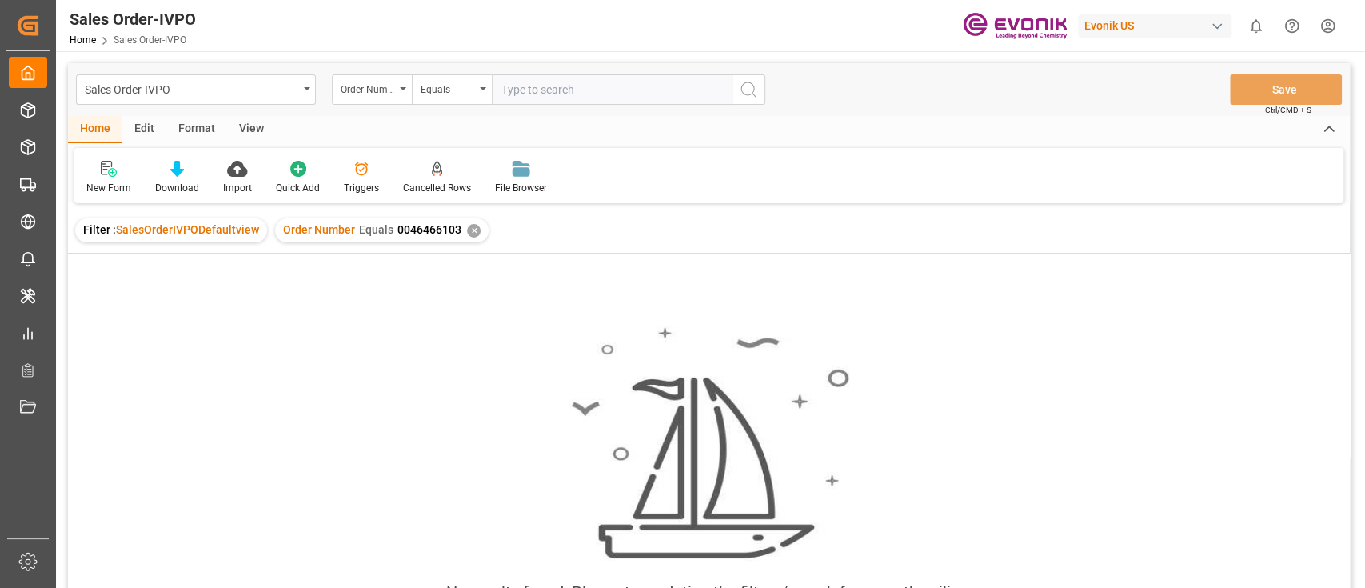 The height and width of the screenshot is (588, 1365). What do you see at coordinates (1255, 26) in the screenshot?
I see `button: show 0 new notifications` at bounding box center [1255, 26].